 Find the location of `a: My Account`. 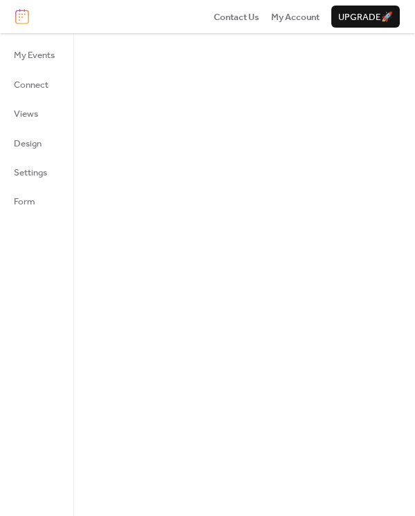

a: My Account is located at coordinates (295, 17).